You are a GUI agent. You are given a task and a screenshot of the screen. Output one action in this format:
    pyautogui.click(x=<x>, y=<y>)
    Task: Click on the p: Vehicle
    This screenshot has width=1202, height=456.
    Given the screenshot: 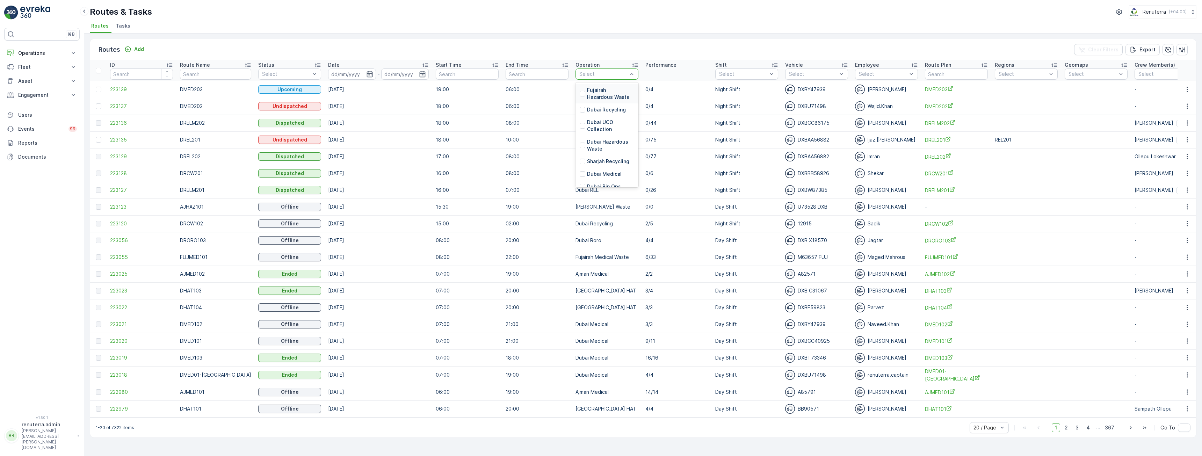 What is the action you would take?
    pyautogui.click(x=794, y=65)
    